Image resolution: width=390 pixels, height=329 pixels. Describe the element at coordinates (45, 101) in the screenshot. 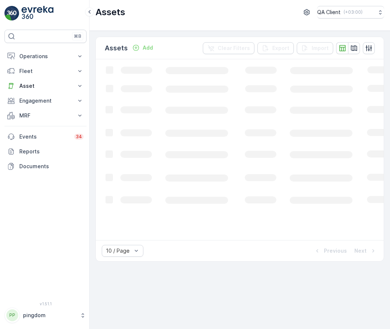

I see `button: Engagement` at that location.